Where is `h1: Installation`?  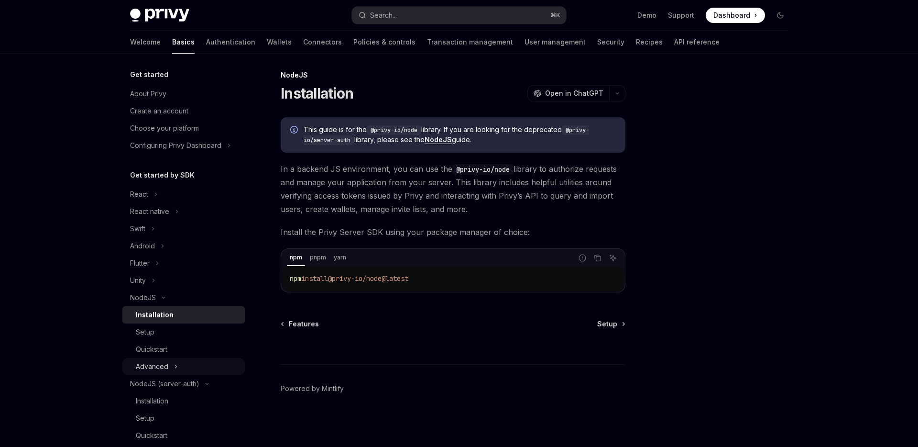
h1: Installation is located at coordinates (317, 93).